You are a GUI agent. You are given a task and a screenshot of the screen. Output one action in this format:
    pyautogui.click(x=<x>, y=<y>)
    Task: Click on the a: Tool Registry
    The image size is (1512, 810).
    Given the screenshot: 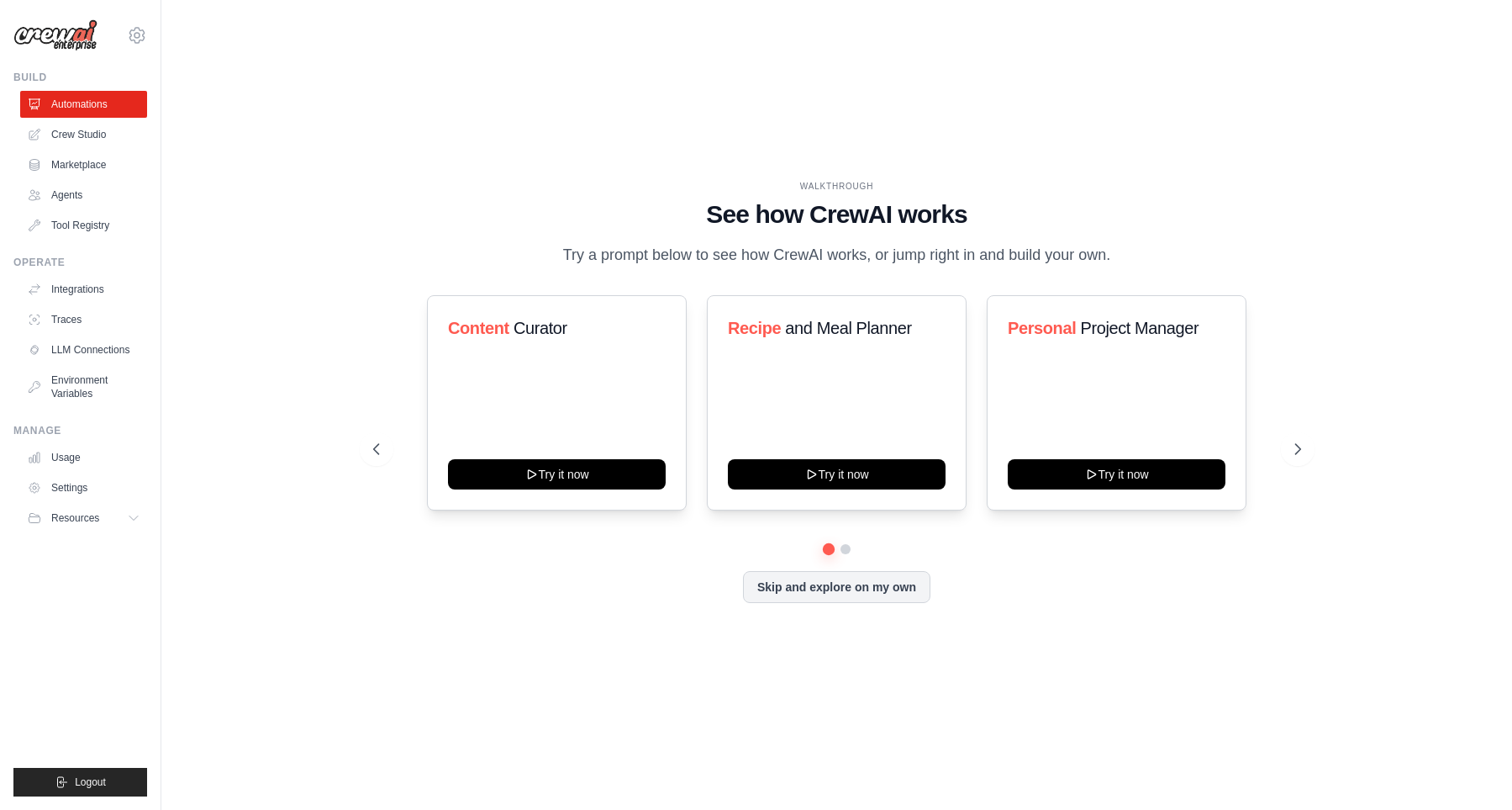 What is the action you would take?
    pyautogui.click(x=84, y=225)
    